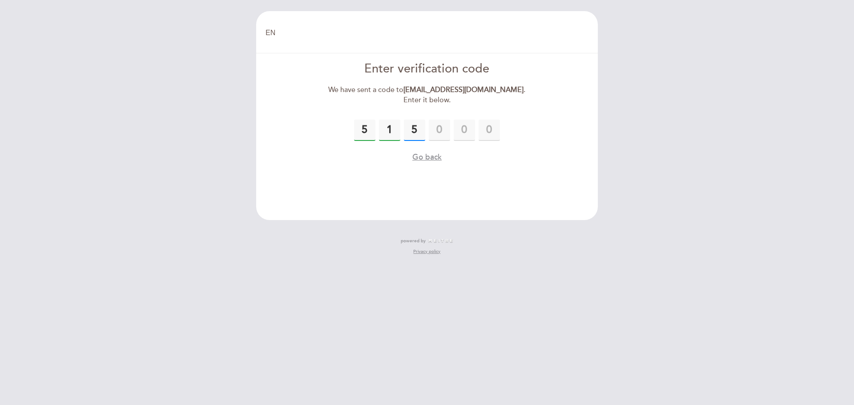  I want to click on div: We have sent a code to . Enter it below., so click(427, 95).